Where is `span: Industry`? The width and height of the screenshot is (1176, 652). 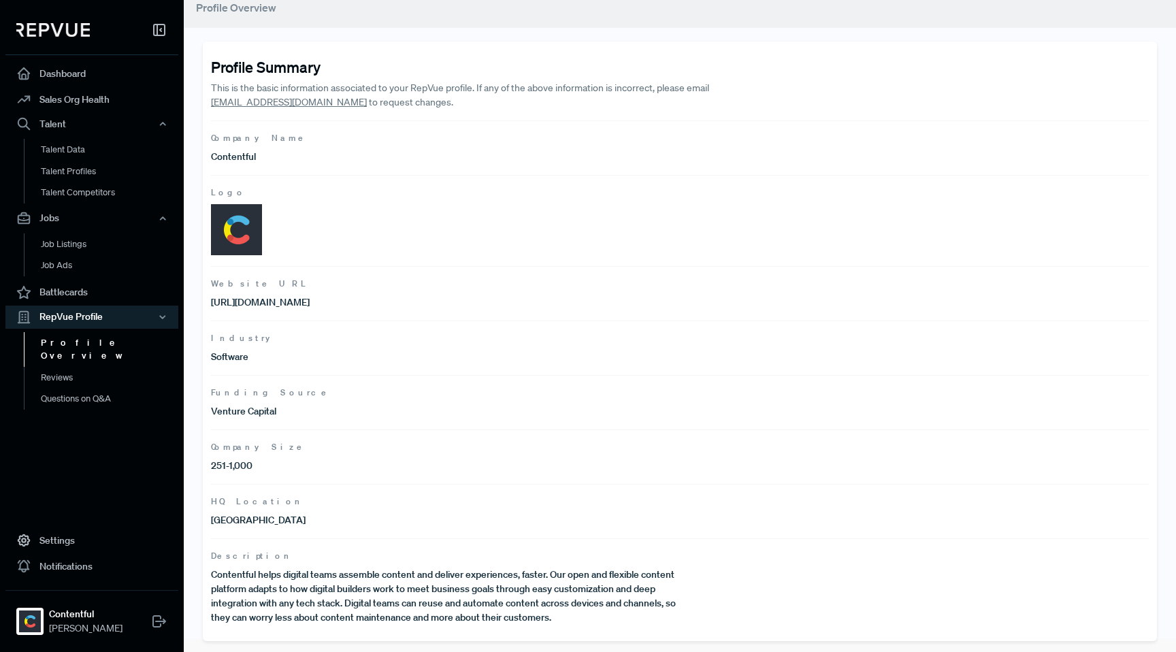 span: Industry is located at coordinates (680, 338).